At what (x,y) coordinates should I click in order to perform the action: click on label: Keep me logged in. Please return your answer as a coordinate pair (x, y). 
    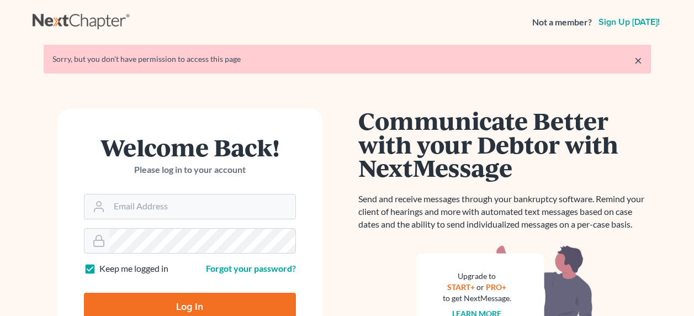
    Looking at the image, I should click on (134, 268).